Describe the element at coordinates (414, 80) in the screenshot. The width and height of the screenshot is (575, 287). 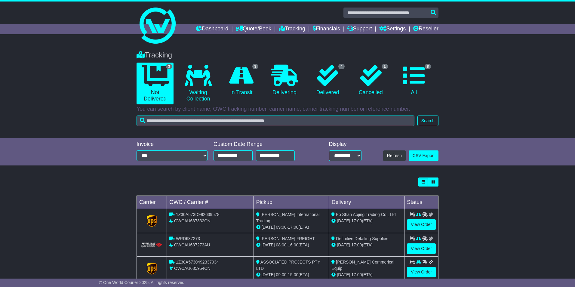
I see `a: 8 All` at that location.